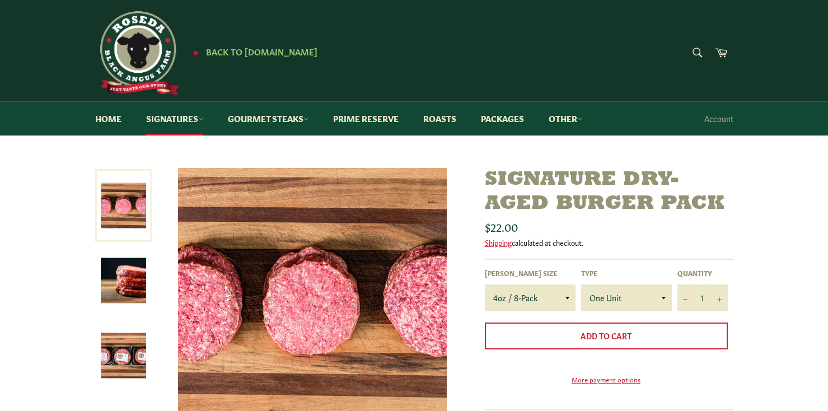 This screenshot has height=411, width=828. I want to click on a: Packages, so click(502, 118).